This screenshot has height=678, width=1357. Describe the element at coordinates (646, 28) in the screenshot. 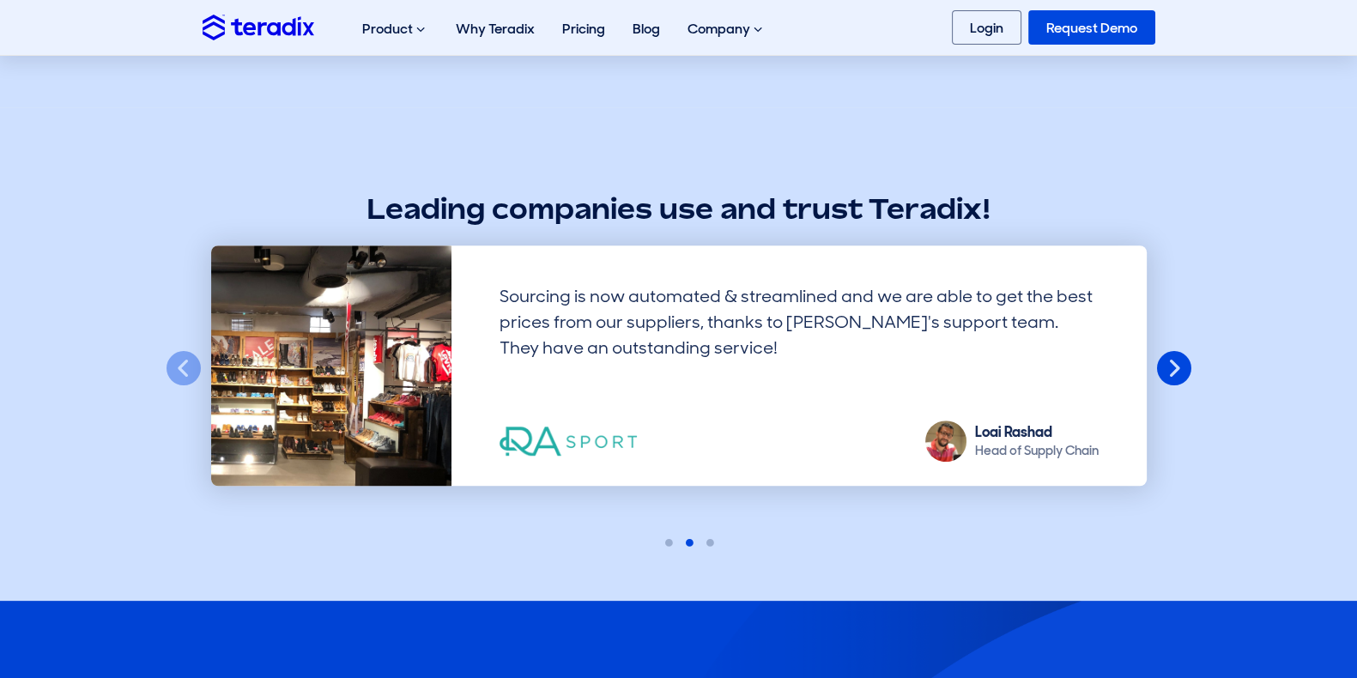

I see `a: Blog` at that location.